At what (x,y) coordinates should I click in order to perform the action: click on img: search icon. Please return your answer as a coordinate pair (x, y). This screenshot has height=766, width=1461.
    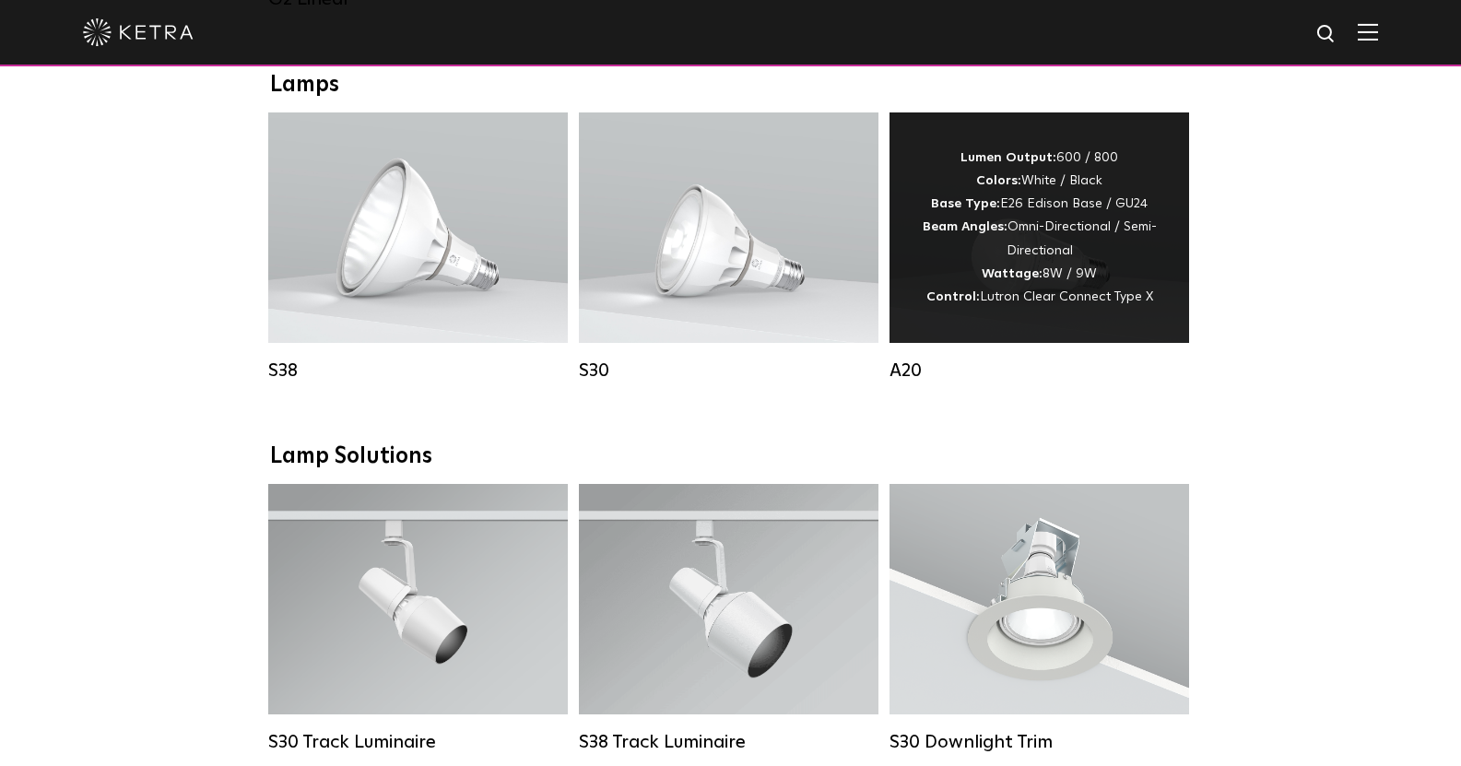
    Looking at the image, I should click on (1327, 34).